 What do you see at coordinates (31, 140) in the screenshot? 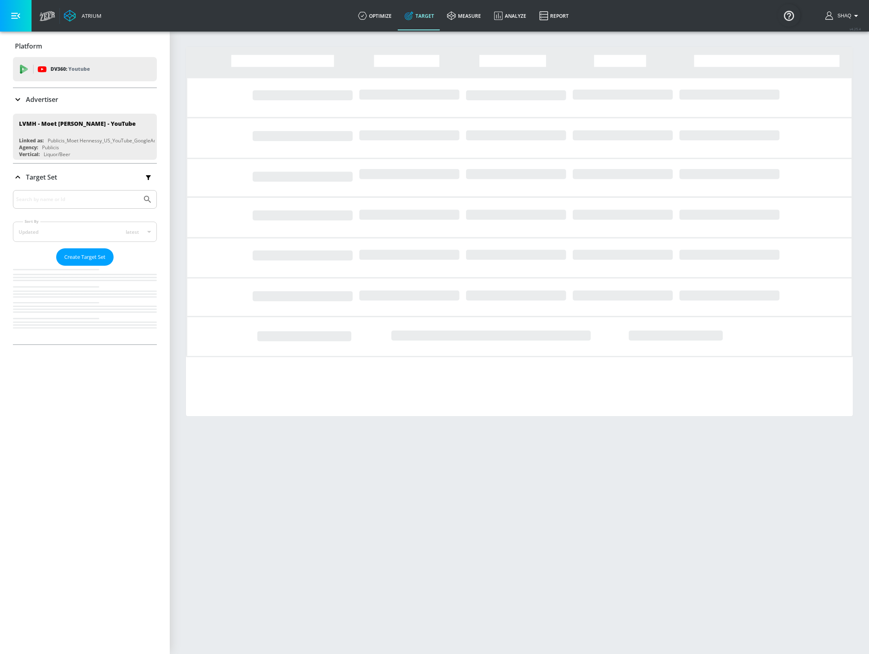
I see `div: Linked as:` at bounding box center [31, 140].